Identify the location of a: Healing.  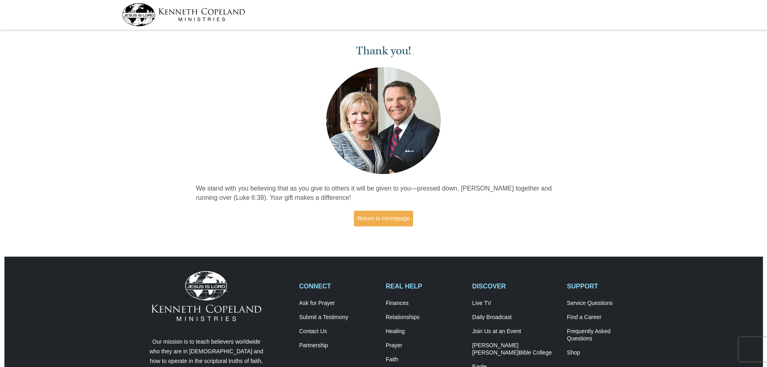
(425, 331).